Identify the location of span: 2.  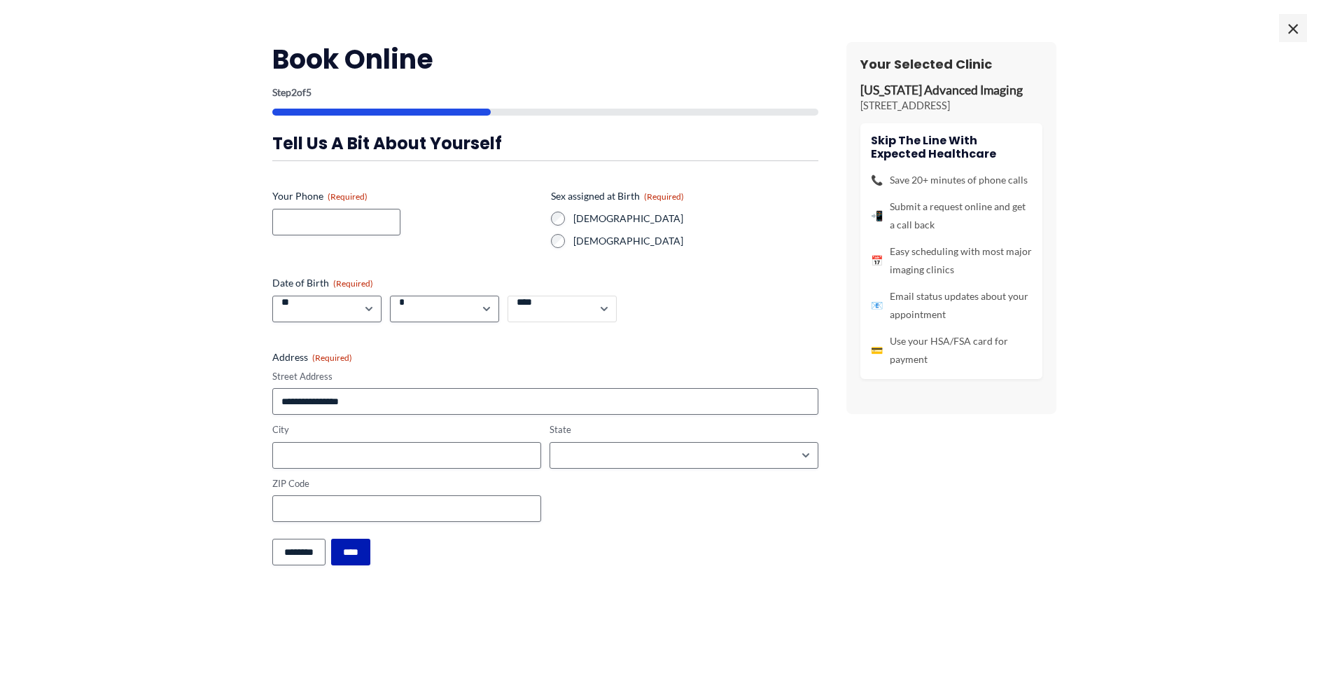
(294, 92).